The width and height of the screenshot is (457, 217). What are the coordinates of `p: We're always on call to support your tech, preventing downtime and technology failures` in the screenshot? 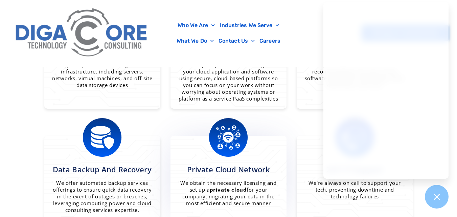 It's located at (354, 189).